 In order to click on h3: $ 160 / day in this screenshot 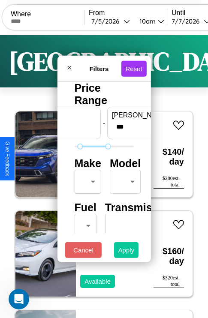, I will do `click(169, 257)`.